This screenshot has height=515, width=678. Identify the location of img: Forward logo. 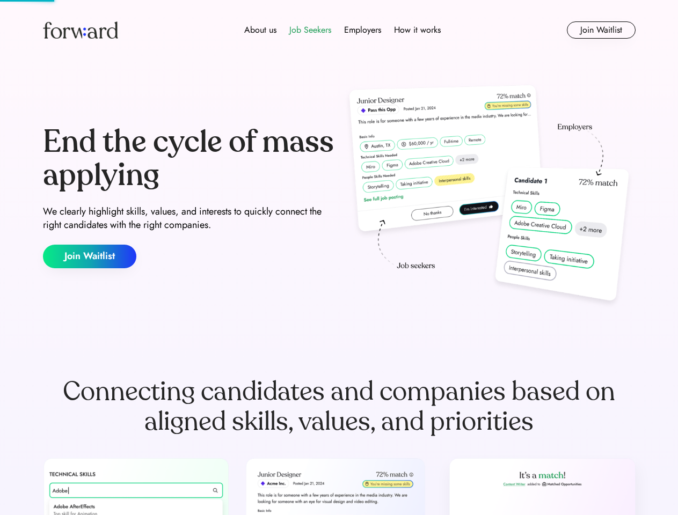
(81, 30).